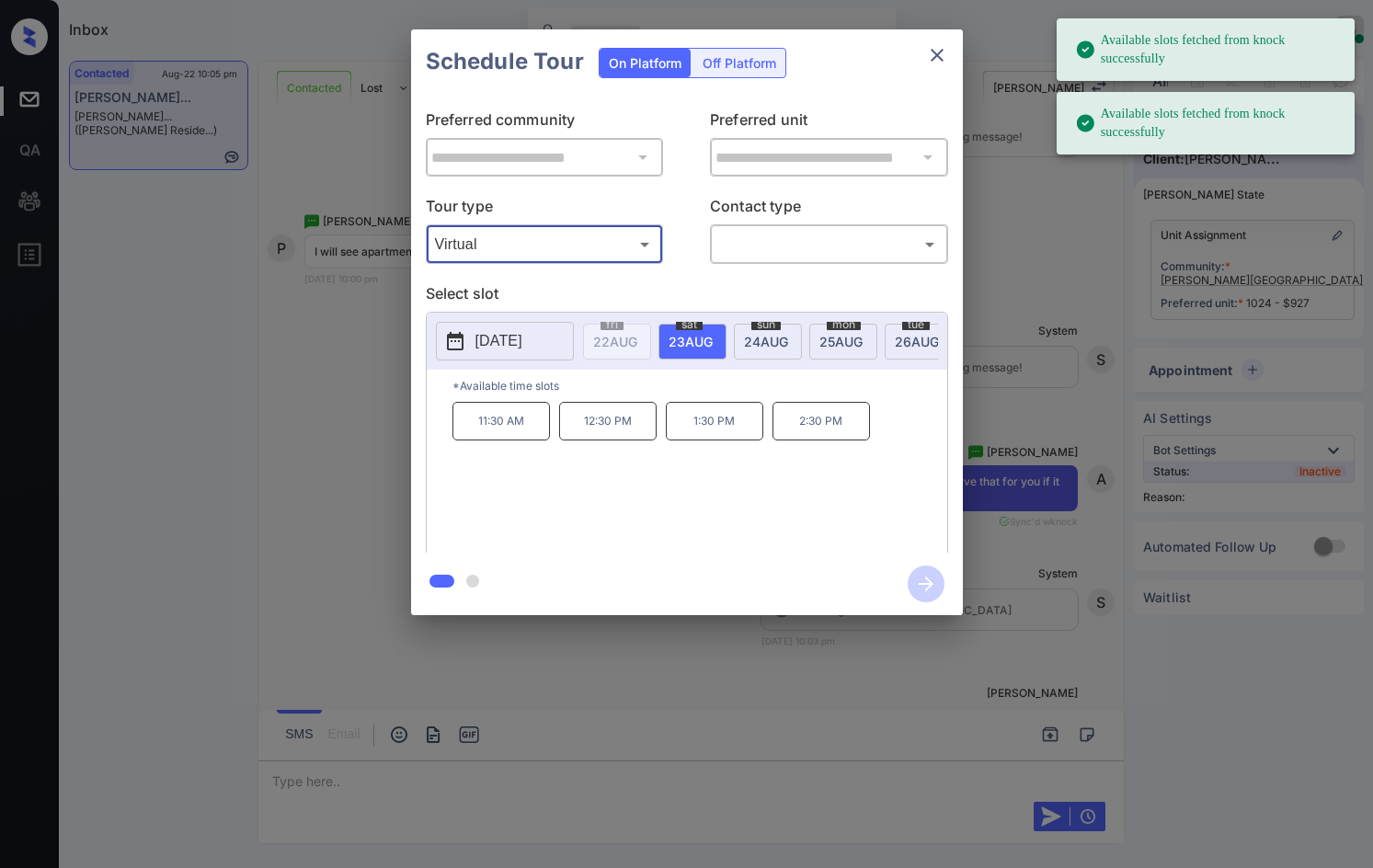 Image resolution: width=1373 pixels, height=868 pixels. I want to click on span: 26 AUG, so click(917, 341).